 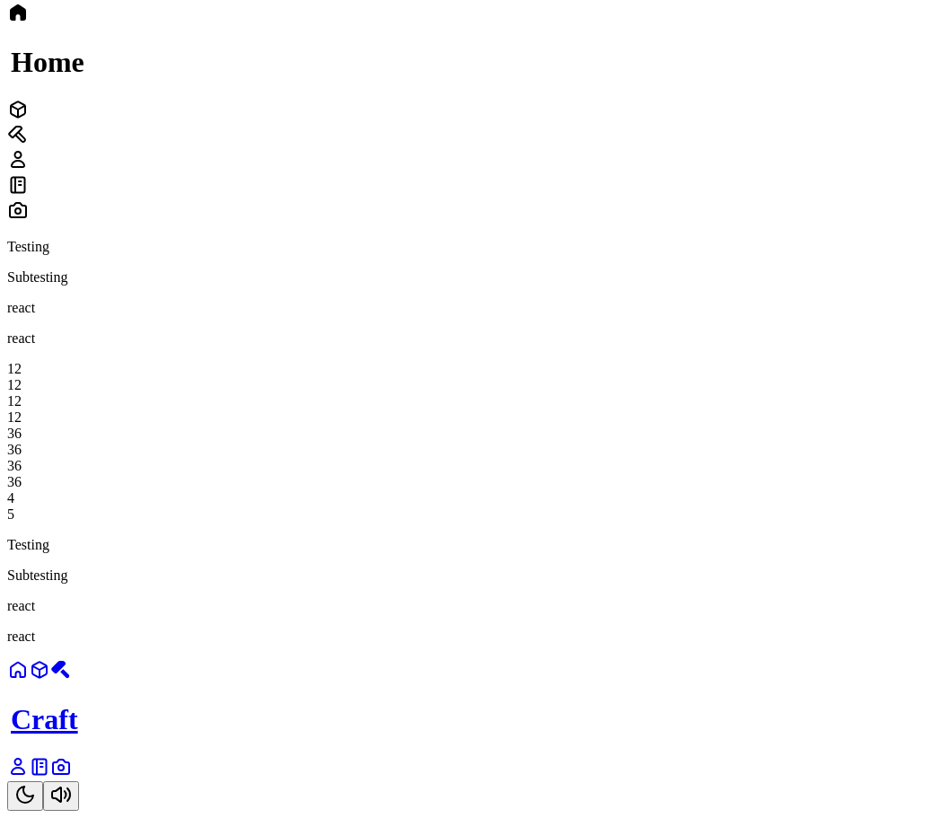 What do you see at coordinates (469, 720) in the screenshot?
I see `h1: Craft` at bounding box center [469, 720].